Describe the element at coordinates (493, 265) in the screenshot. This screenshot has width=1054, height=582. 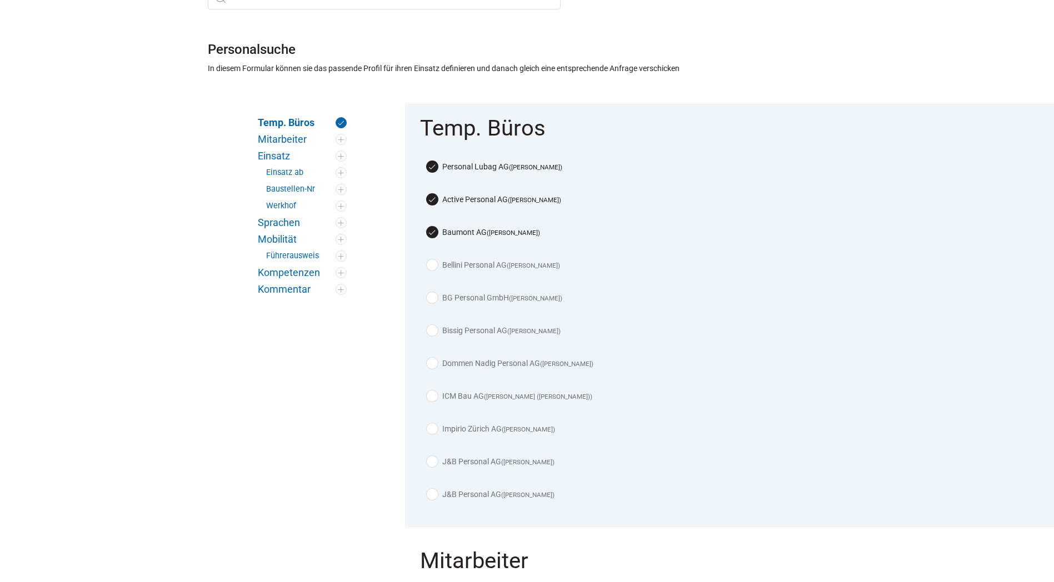
I see `label: Bellini Personal AG` at that location.